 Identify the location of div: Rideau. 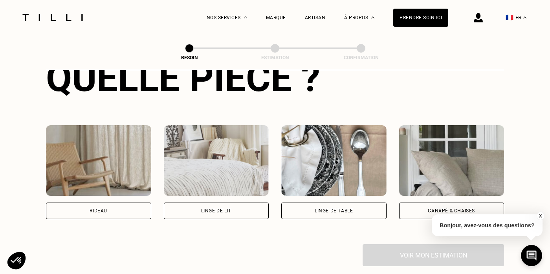
(98, 211).